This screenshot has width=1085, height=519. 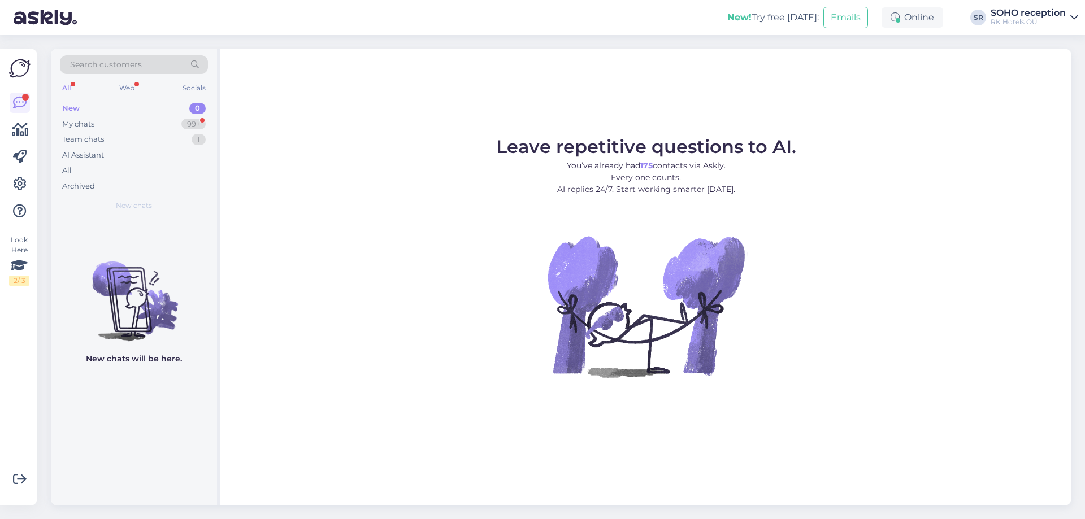 I want to click on p: New chats will be here., so click(x=134, y=359).